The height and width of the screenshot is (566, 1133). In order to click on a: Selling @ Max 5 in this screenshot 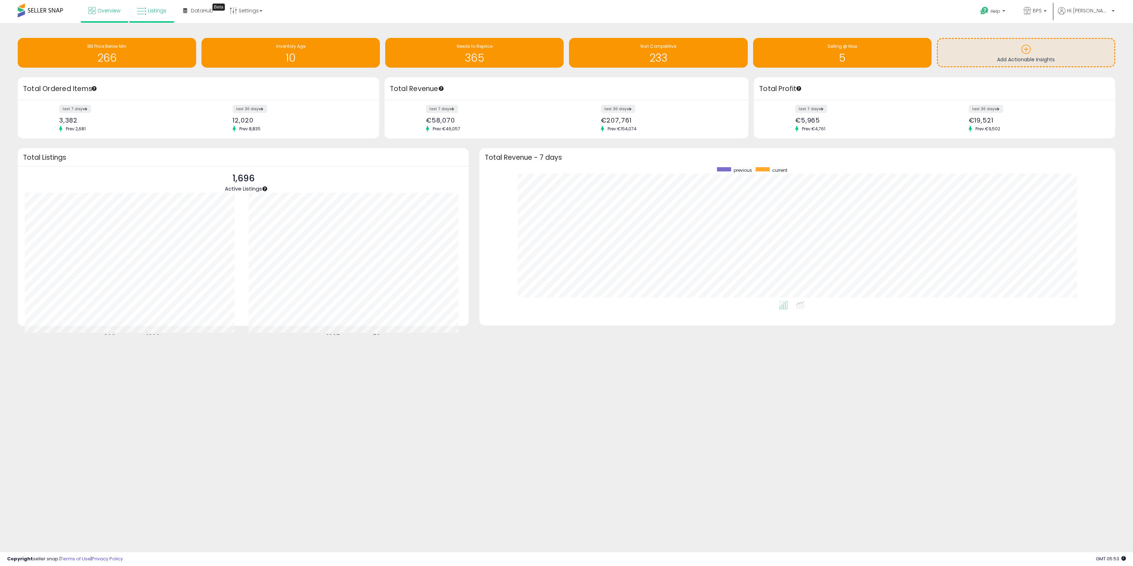, I will do `click(843, 53)`.